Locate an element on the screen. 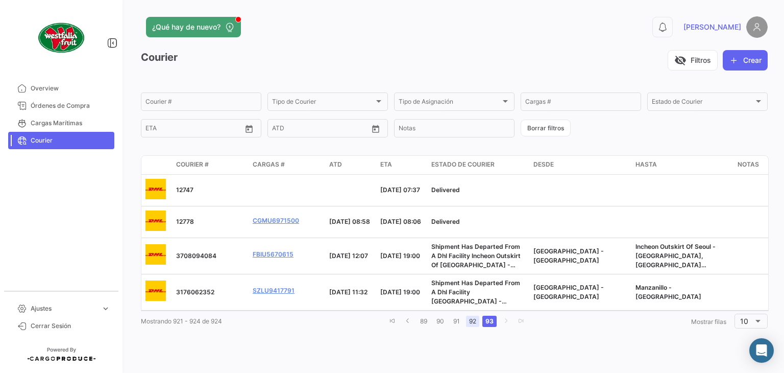  span: ¿Qué hay de nuevo? is located at coordinates (186, 27).